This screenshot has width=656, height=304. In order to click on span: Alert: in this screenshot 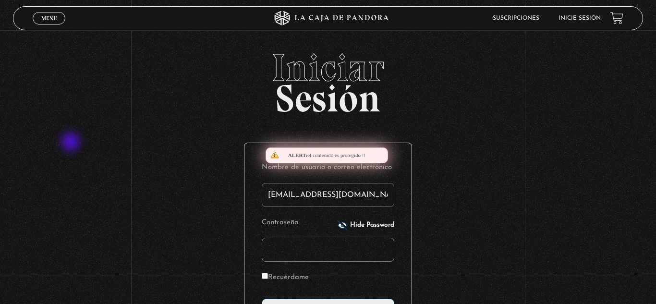, I will do `click(298, 155)`.